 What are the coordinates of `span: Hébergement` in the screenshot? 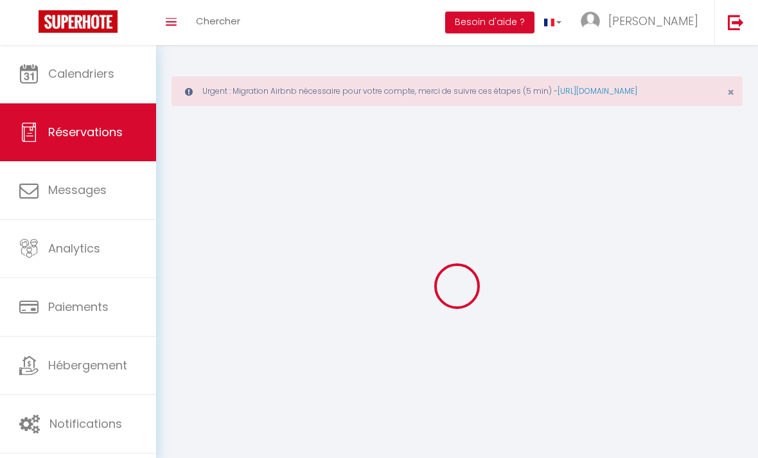 It's located at (87, 365).